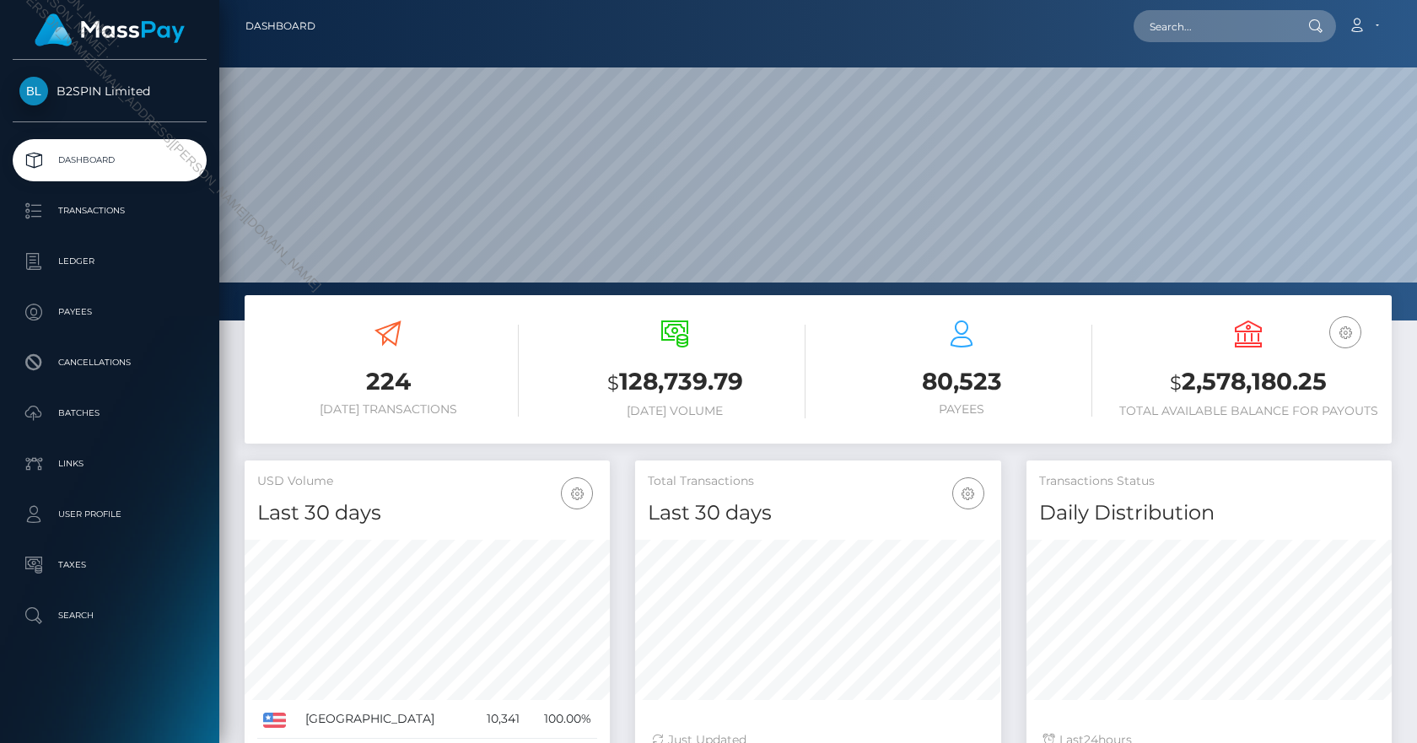  Describe the element at coordinates (1248, 411) in the screenshot. I see `h6: Total Available Balance for Payouts` at that location.